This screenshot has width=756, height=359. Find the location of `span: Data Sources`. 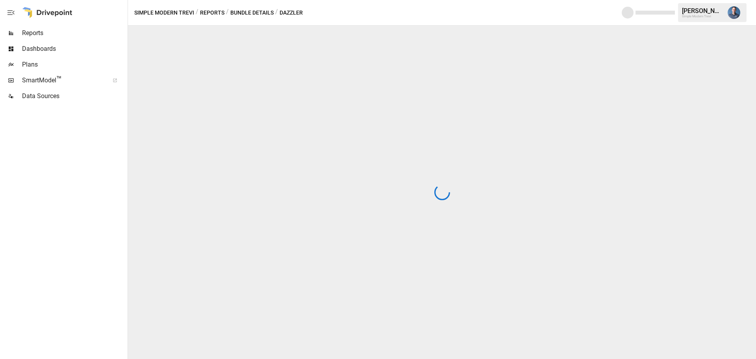

span: Data Sources is located at coordinates (74, 96).